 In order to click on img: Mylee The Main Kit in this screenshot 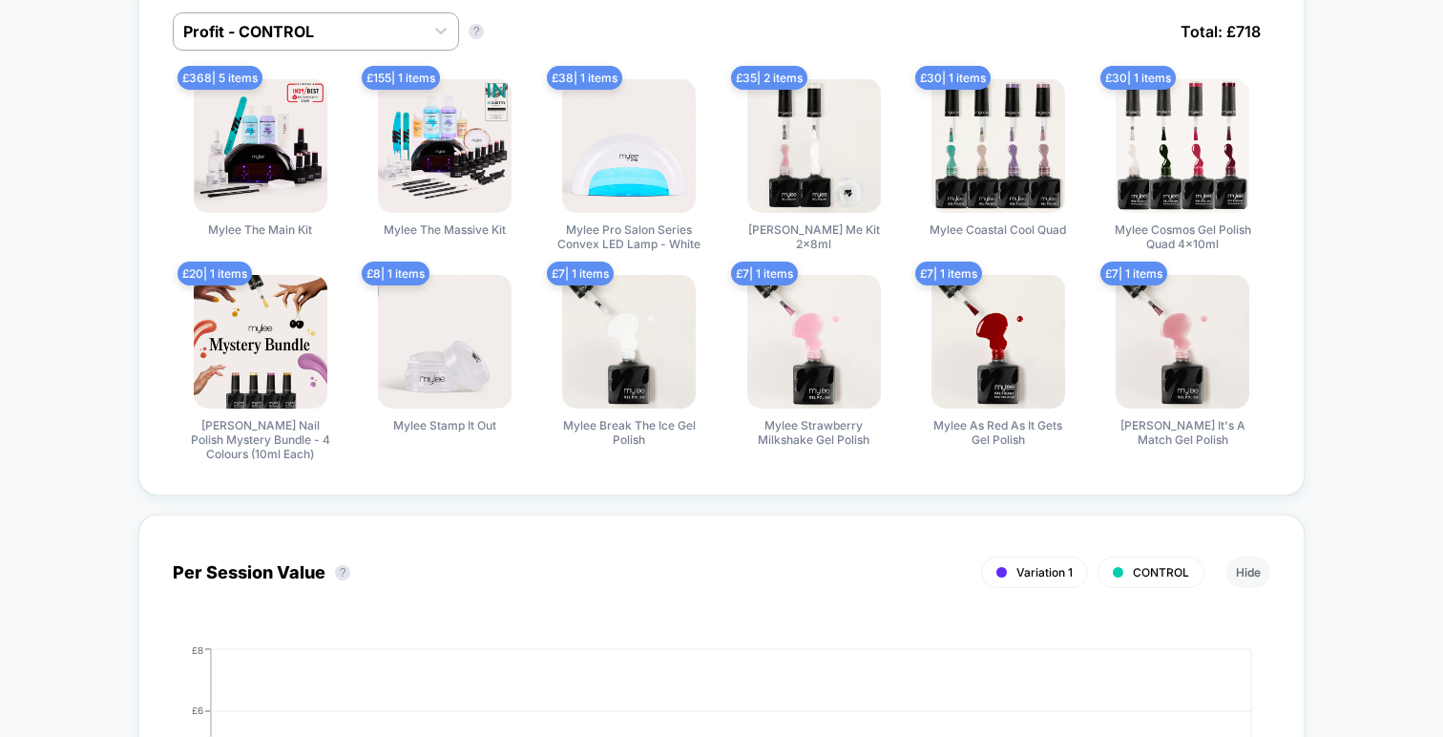, I will do `click(261, 146)`.